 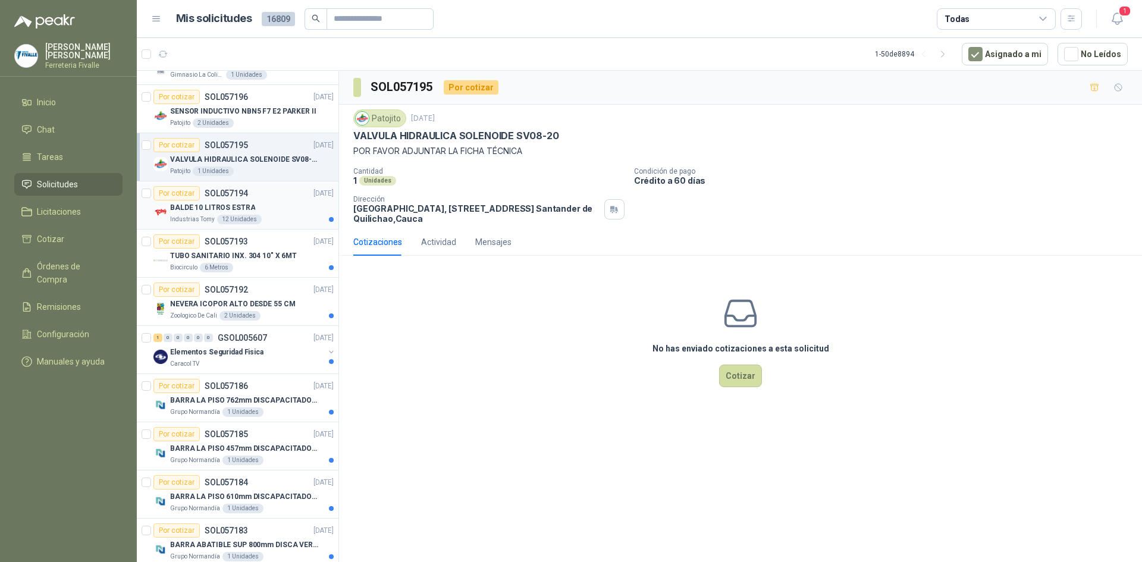 What do you see at coordinates (68, 212) in the screenshot?
I see `a: Licitaciones` at bounding box center [68, 212].